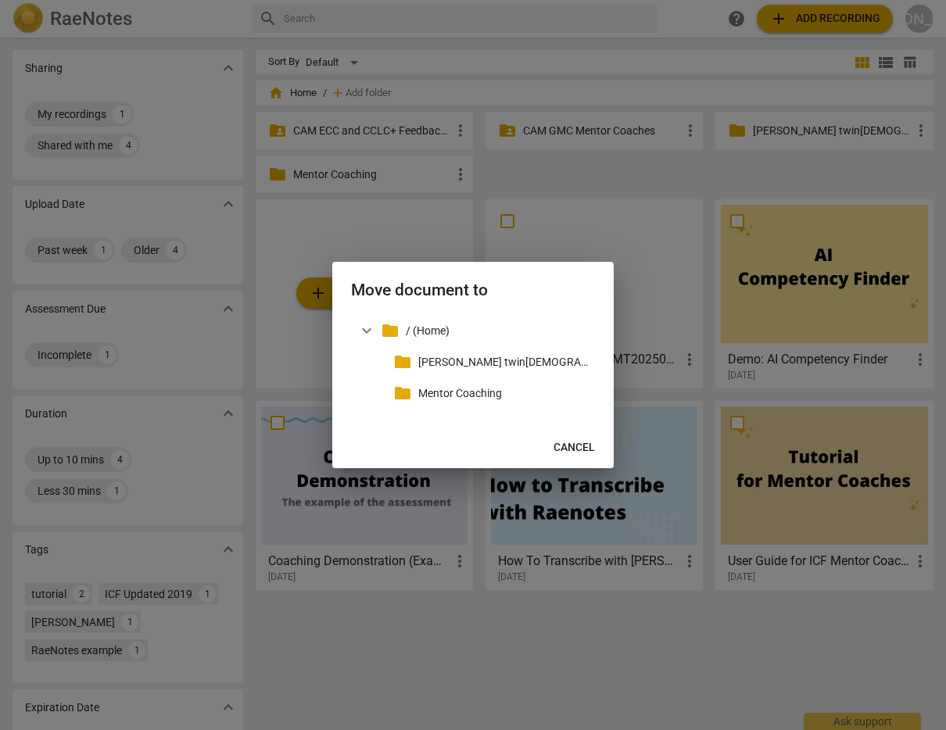 This screenshot has height=730, width=946. Describe the element at coordinates (574, 448) in the screenshot. I see `span: Cancel` at that location.